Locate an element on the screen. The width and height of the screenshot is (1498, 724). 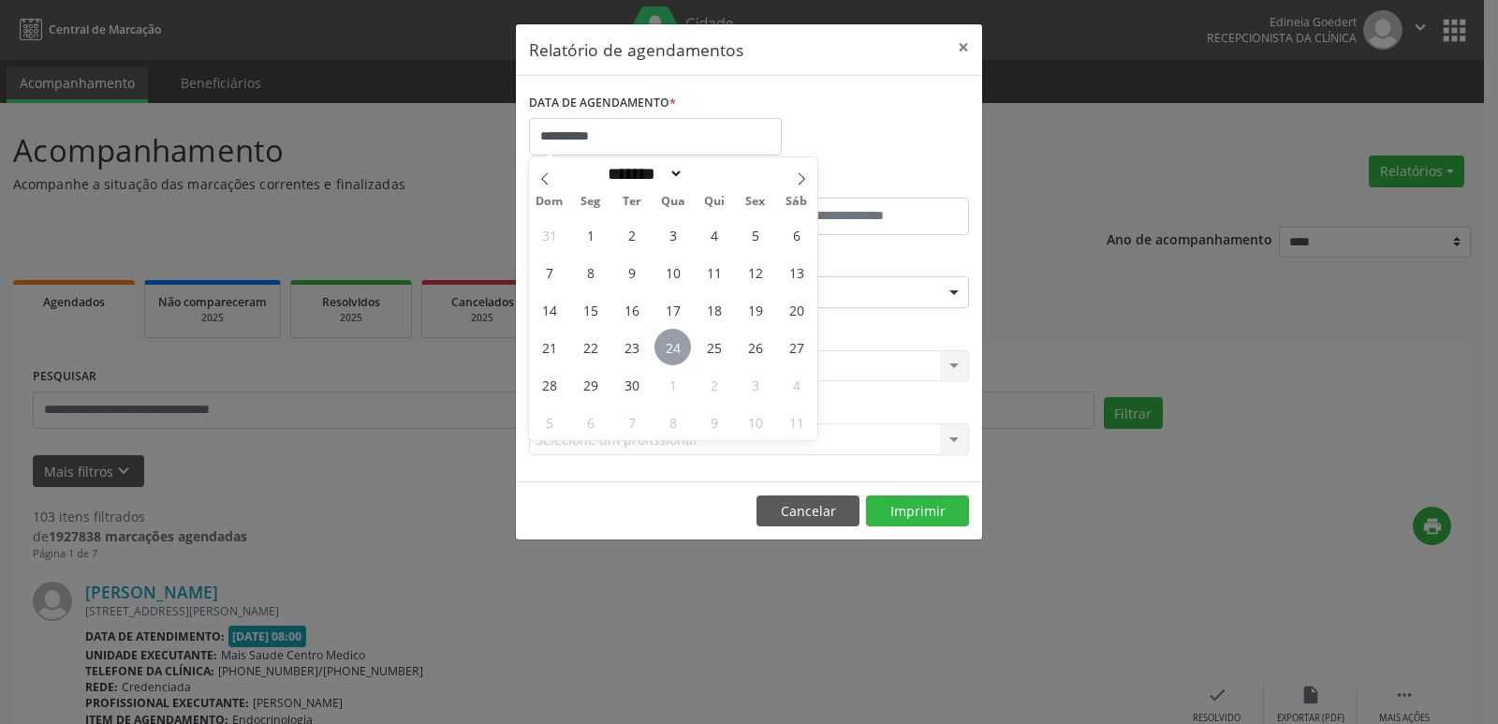
span: Sáb is located at coordinates (797, 201).